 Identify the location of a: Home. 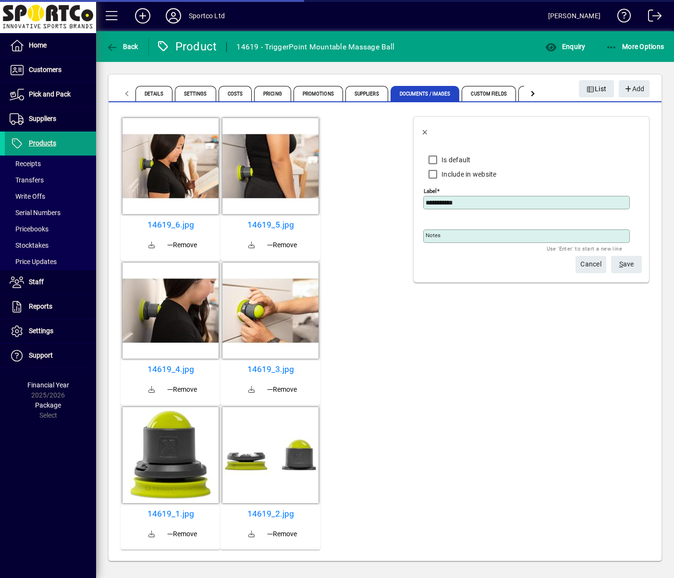
(50, 46).